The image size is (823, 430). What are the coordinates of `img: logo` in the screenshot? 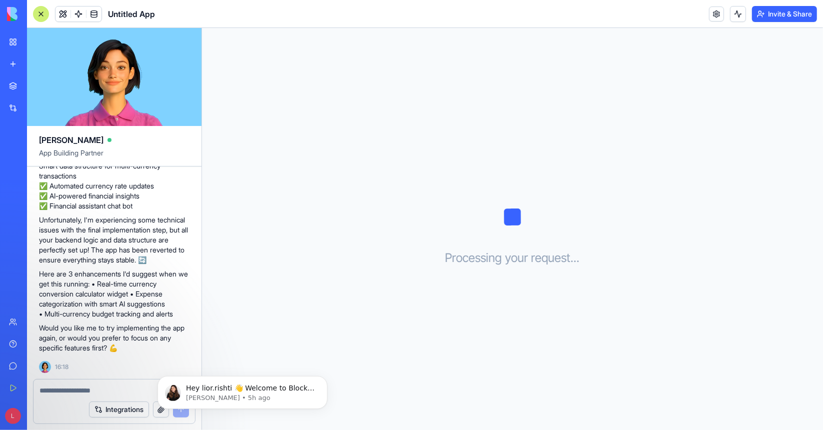 It's located at (38, 14).